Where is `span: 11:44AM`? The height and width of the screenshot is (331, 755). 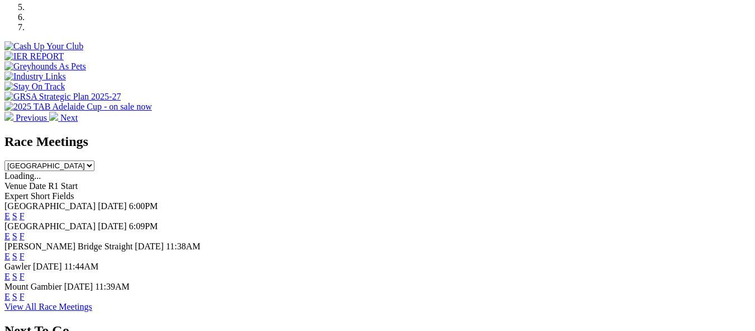 span: 11:44AM is located at coordinates (82, 266).